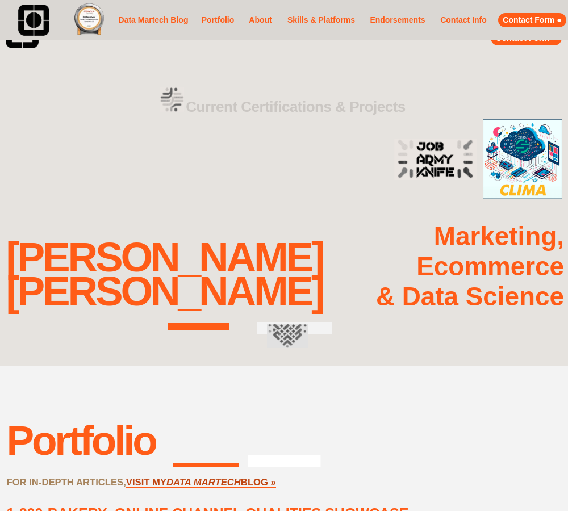 The height and width of the screenshot is (511, 568). I want to click on div: Portfolio, so click(81, 440).